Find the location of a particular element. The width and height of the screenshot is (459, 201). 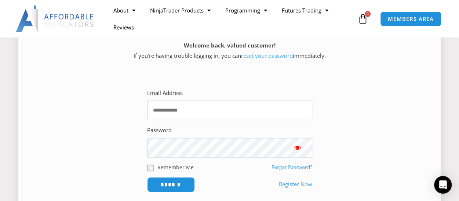

label: Remember Me is located at coordinates (176, 167).